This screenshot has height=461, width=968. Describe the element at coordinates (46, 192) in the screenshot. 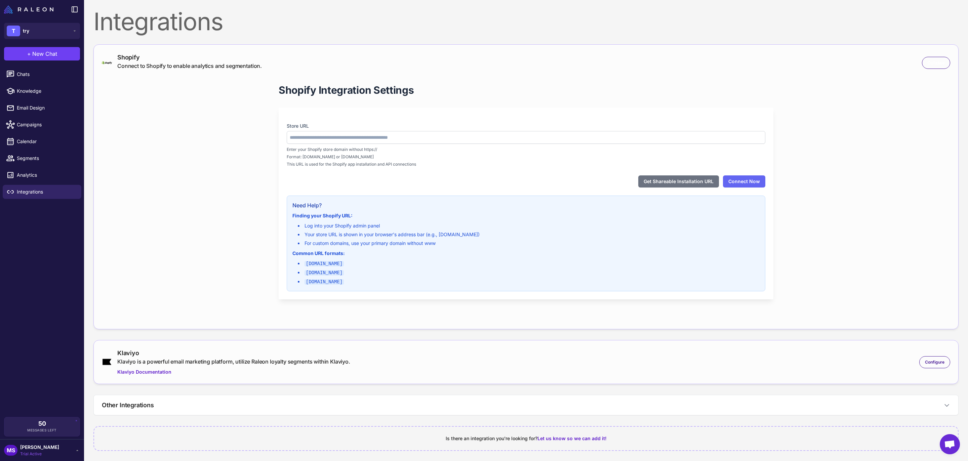

I see `span: Integrations` at that location.